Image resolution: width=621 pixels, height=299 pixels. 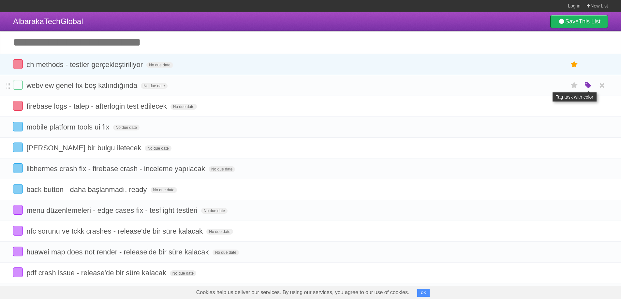 I want to click on span: nfc sorunu ve tckk crashes - release'de bir süre kalacak, so click(x=115, y=231).